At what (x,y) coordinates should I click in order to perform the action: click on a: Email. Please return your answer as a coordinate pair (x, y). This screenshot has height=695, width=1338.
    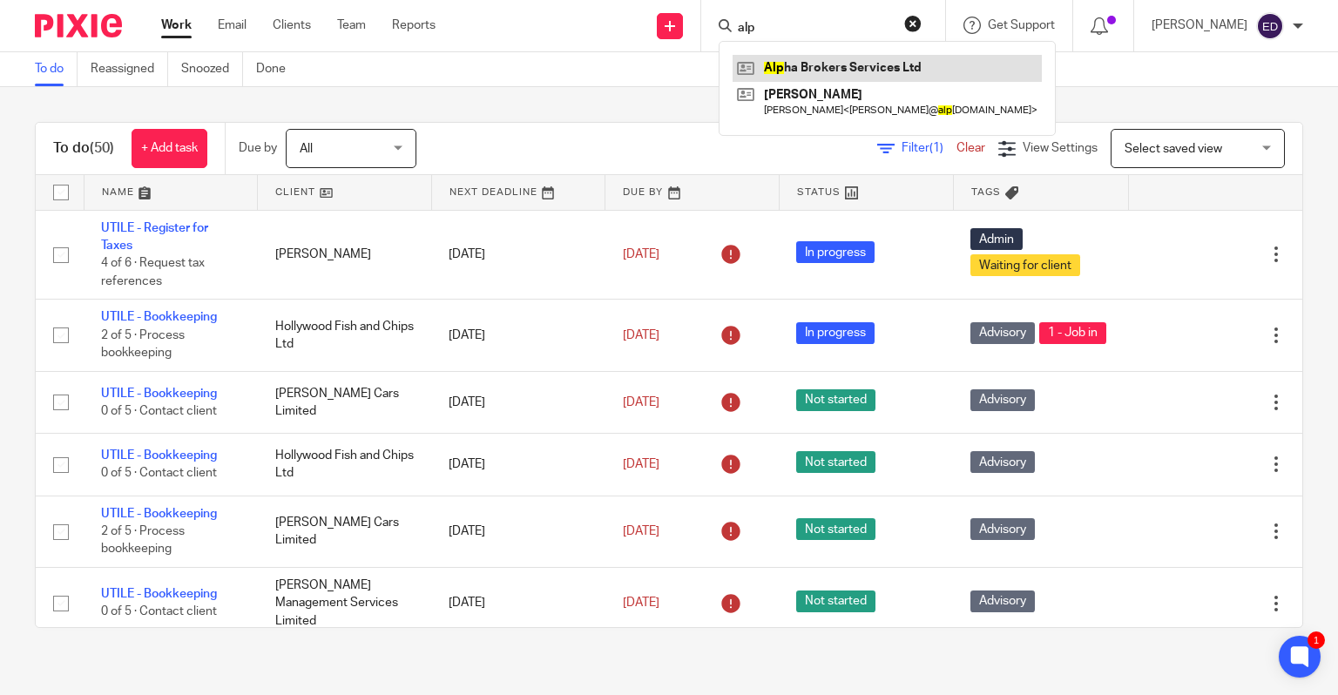
    Looking at the image, I should click on (232, 25).